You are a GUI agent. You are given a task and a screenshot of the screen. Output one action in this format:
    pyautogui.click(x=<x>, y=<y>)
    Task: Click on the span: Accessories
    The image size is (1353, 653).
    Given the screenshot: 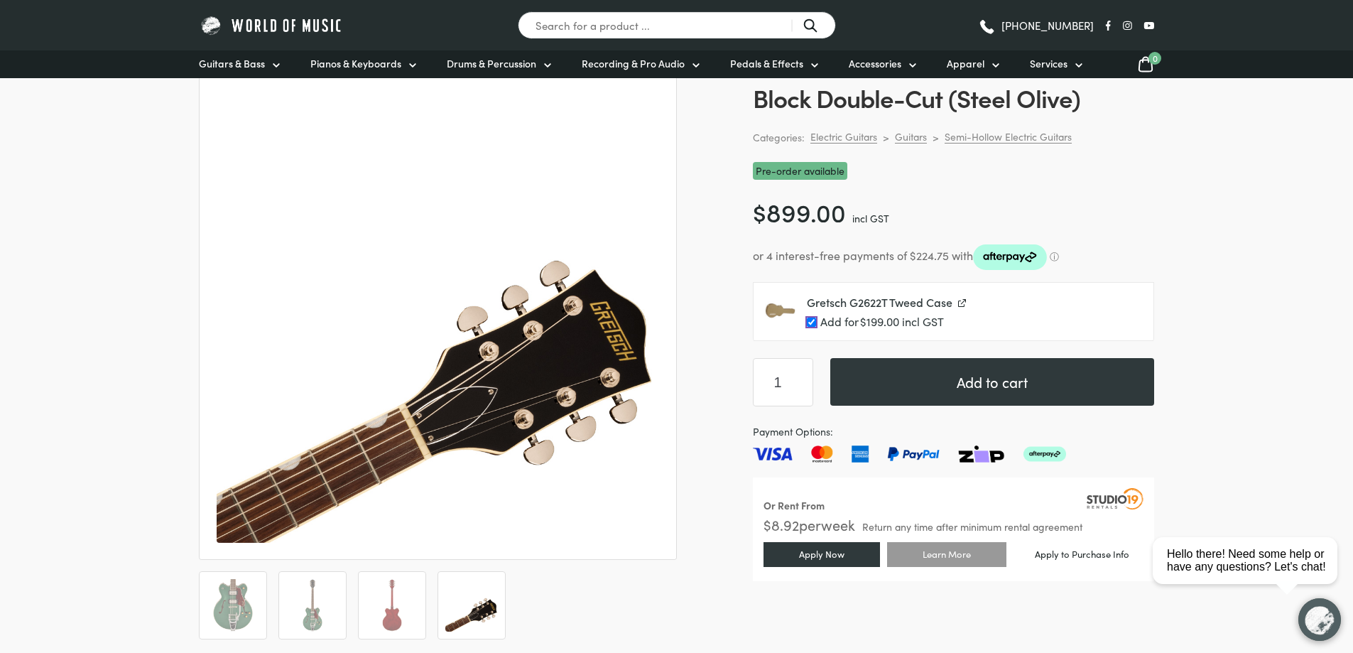 What is the action you would take?
    pyautogui.click(x=875, y=63)
    